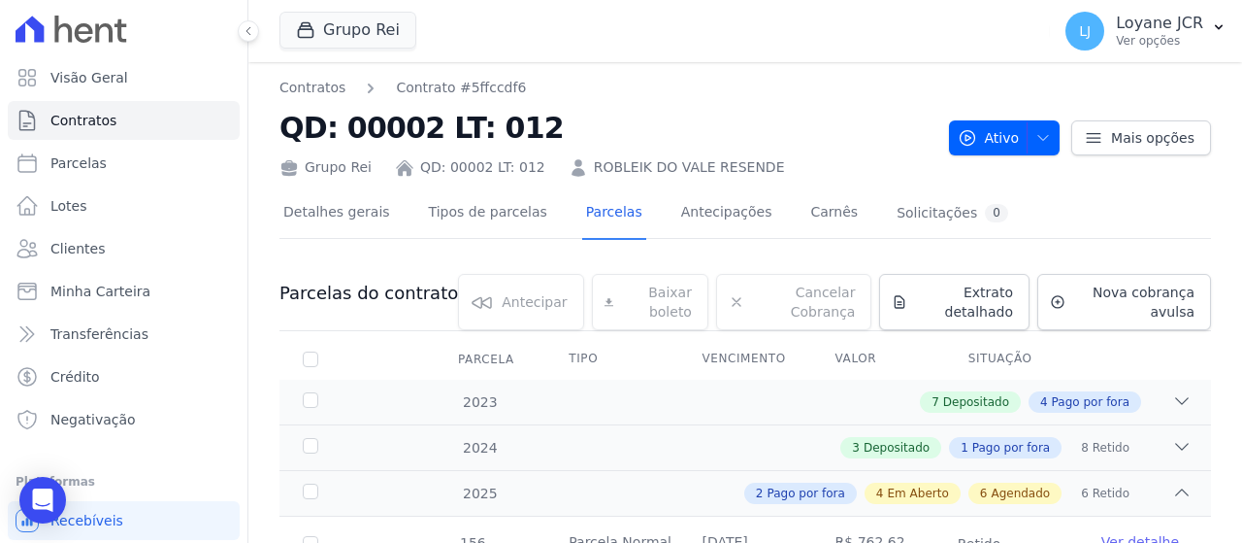 This screenshot has height=543, width=1242. I want to click on th: Tipo, so click(611, 359).